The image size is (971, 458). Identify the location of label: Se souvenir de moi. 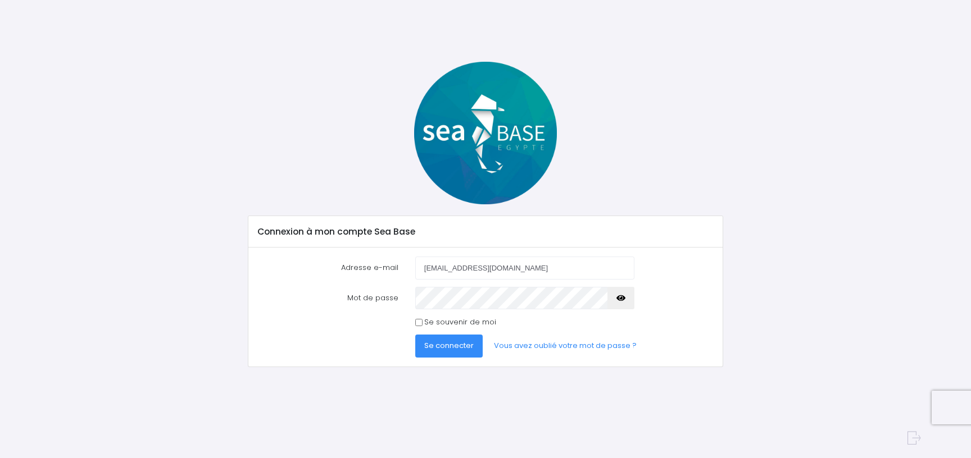
(460, 322).